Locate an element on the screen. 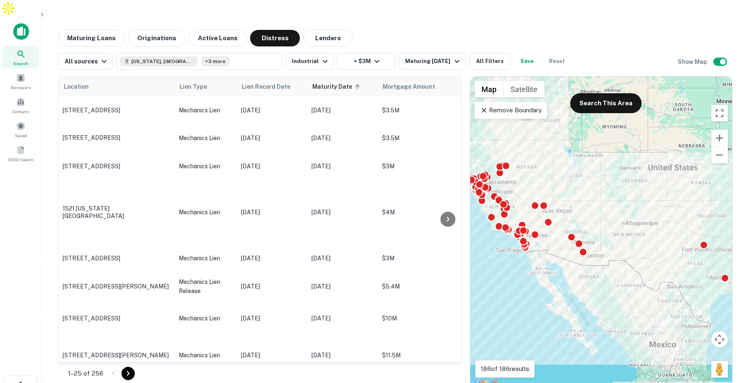 Image resolution: width=749 pixels, height=383 pixels. button: Lenders is located at coordinates (328, 38).